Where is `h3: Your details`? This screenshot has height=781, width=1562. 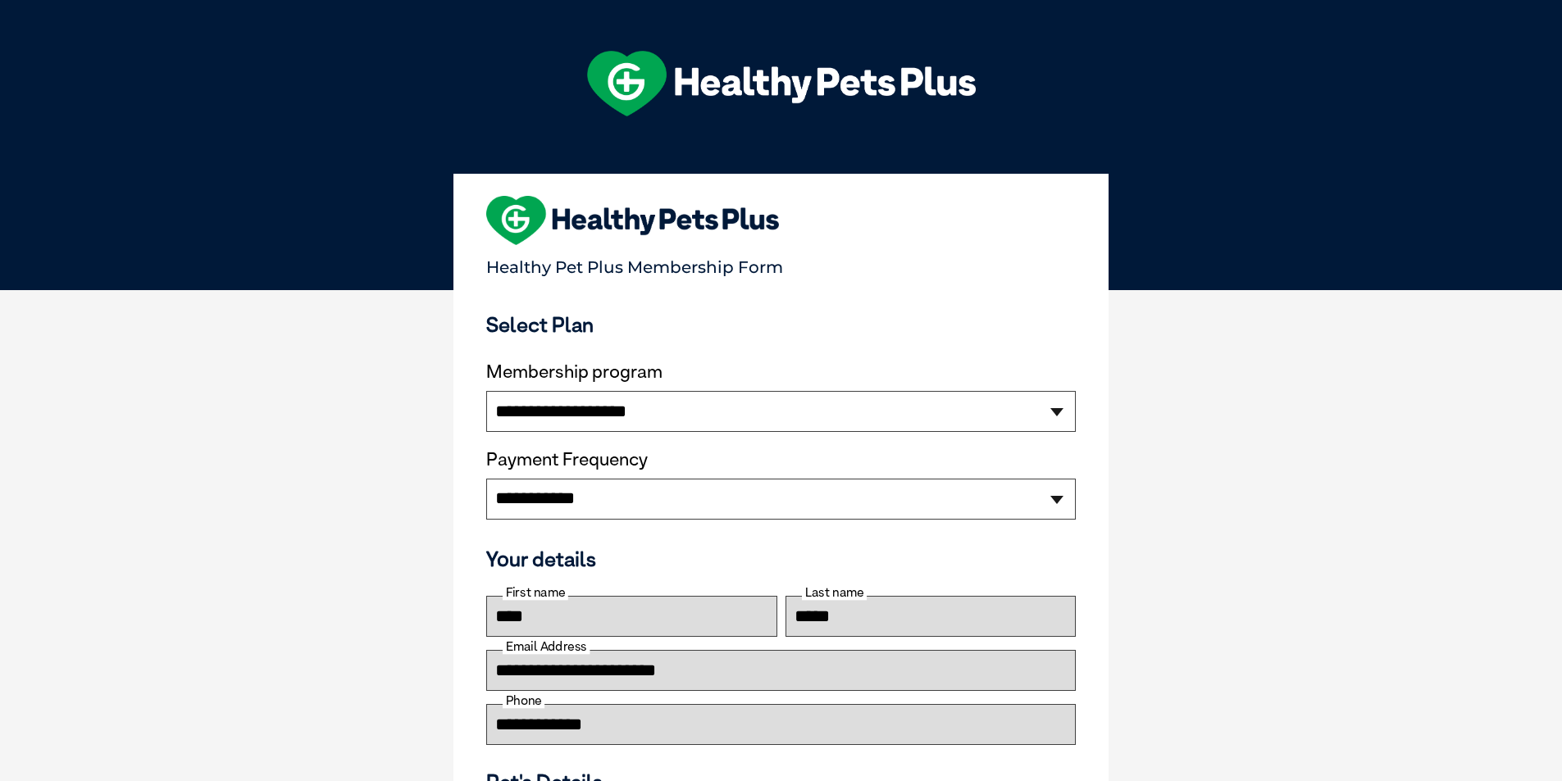 h3: Your details is located at coordinates (781, 559).